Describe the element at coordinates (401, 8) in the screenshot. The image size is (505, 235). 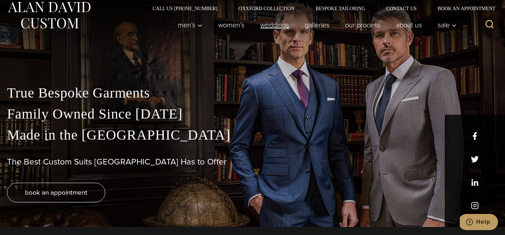
I see `a: Contact Us` at that location.